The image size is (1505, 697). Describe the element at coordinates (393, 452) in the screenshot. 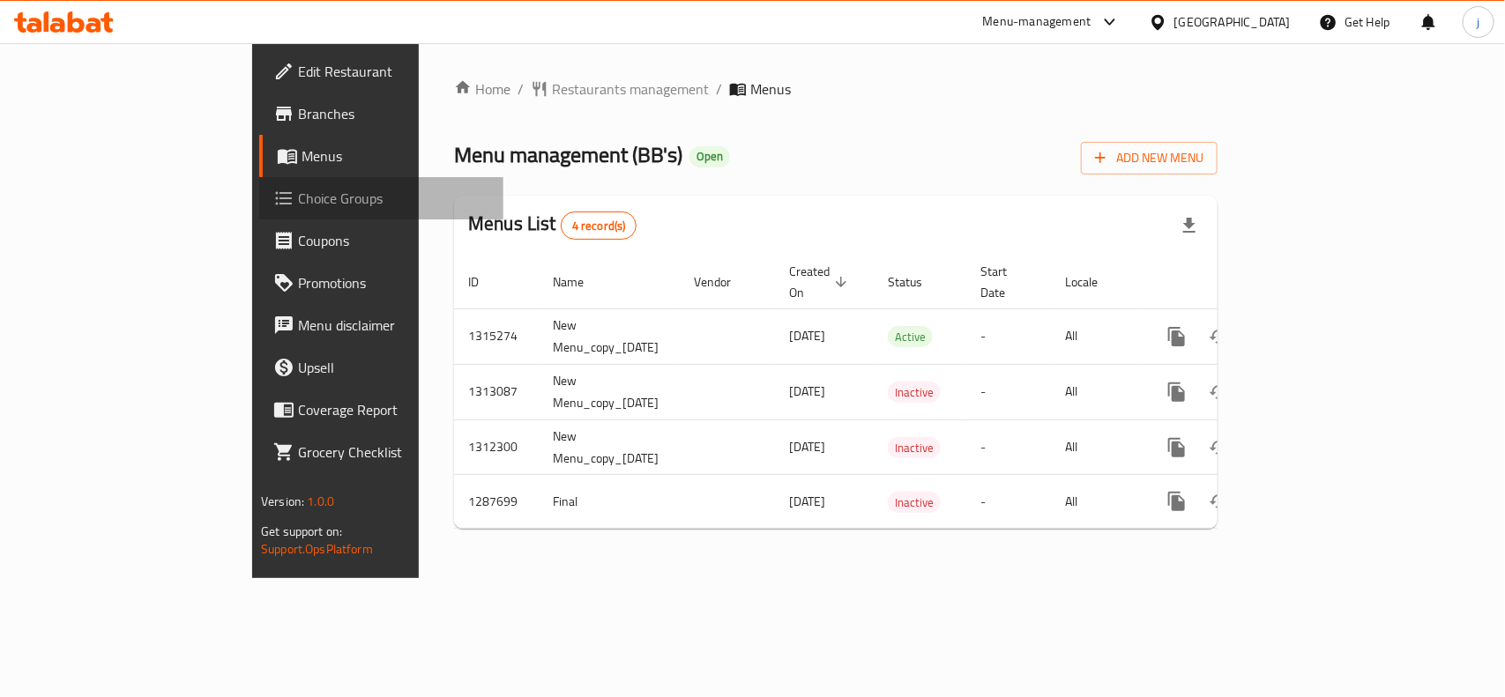

I see `span: Grocery Checklist` at that location.